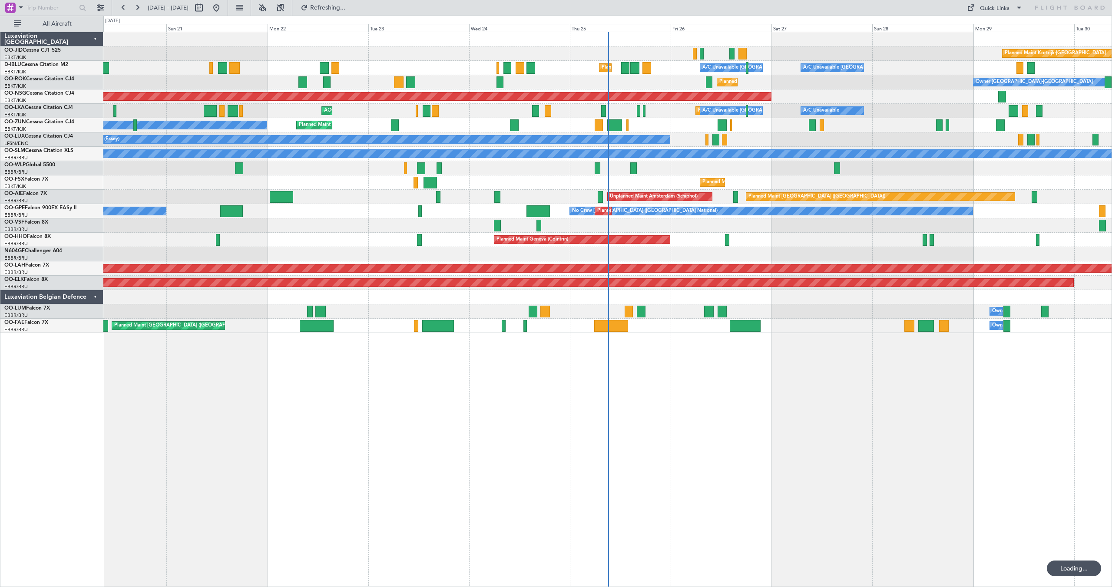  I want to click on span: OO-FAE, so click(14, 323).